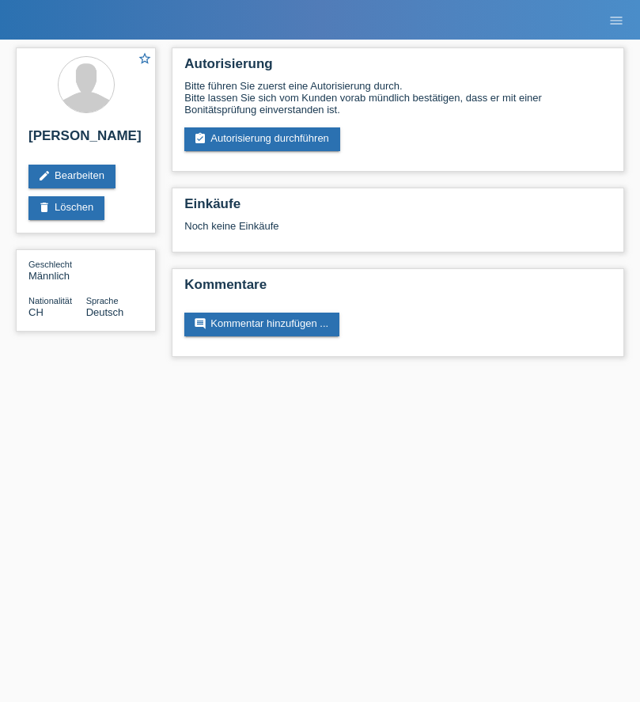 Image resolution: width=640 pixels, height=702 pixels. Describe the element at coordinates (50, 264) in the screenshot. I see `span: Geschlecht` at that location.